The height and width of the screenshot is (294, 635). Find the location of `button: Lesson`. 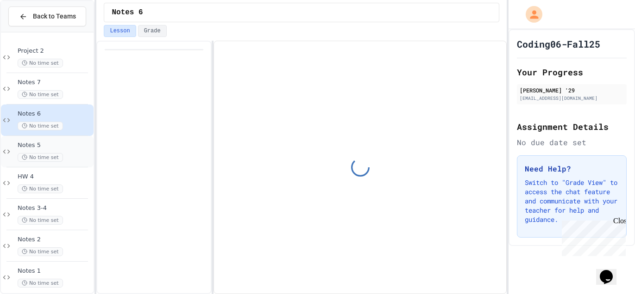

button: Lesson is located at coordinates (119, 31).